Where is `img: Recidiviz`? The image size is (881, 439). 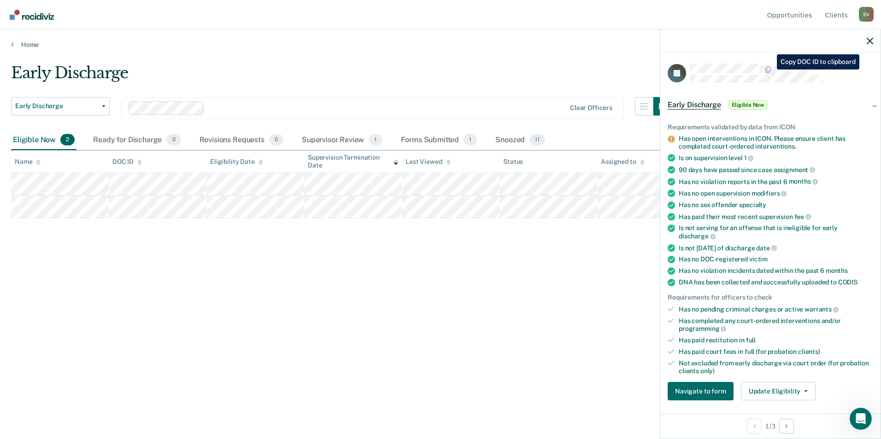 img: Recidiviz is located at coordinates (32, 15).